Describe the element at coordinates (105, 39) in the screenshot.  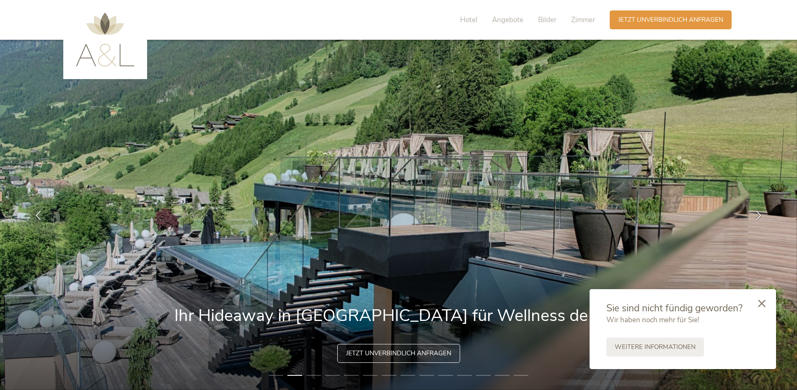
I see `img: AMONTI & LUNARIS Wellnessresort` at that location.